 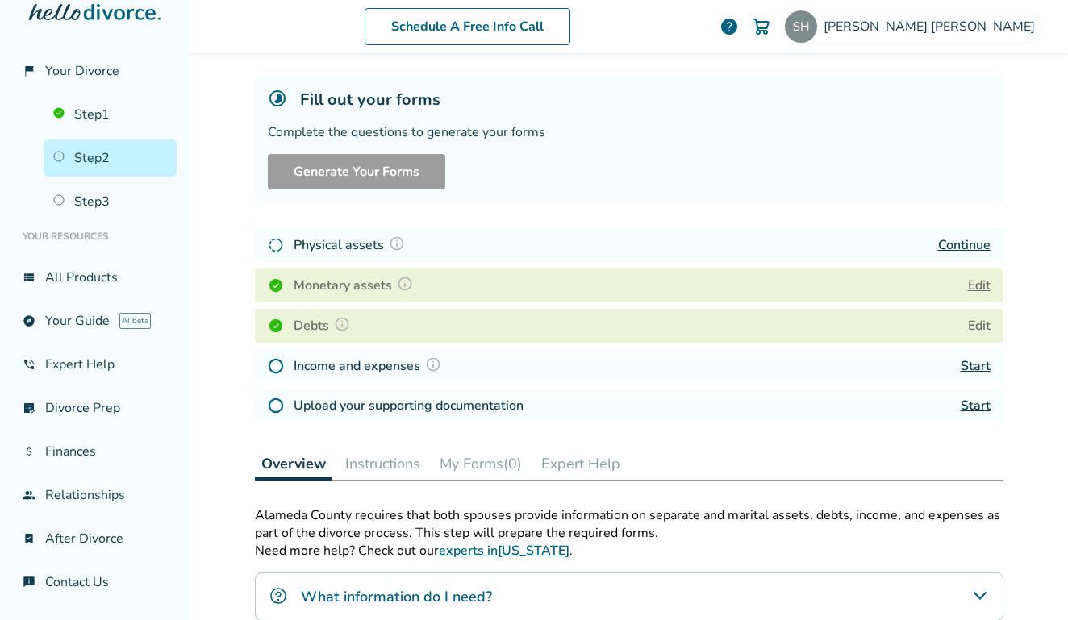 I want to click on button: Overview, so click(x=294, y=464).